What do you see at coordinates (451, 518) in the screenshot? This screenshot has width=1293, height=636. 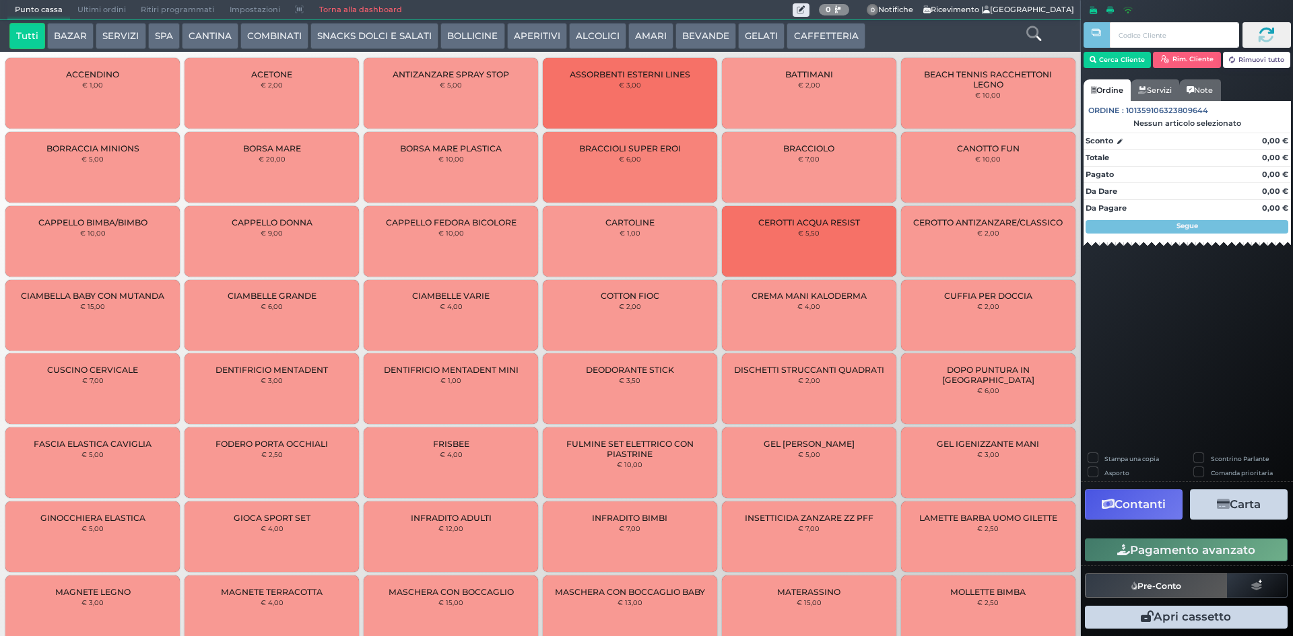 I see `span: INFRADITO ADULTI` at bounding box center [451, 518].